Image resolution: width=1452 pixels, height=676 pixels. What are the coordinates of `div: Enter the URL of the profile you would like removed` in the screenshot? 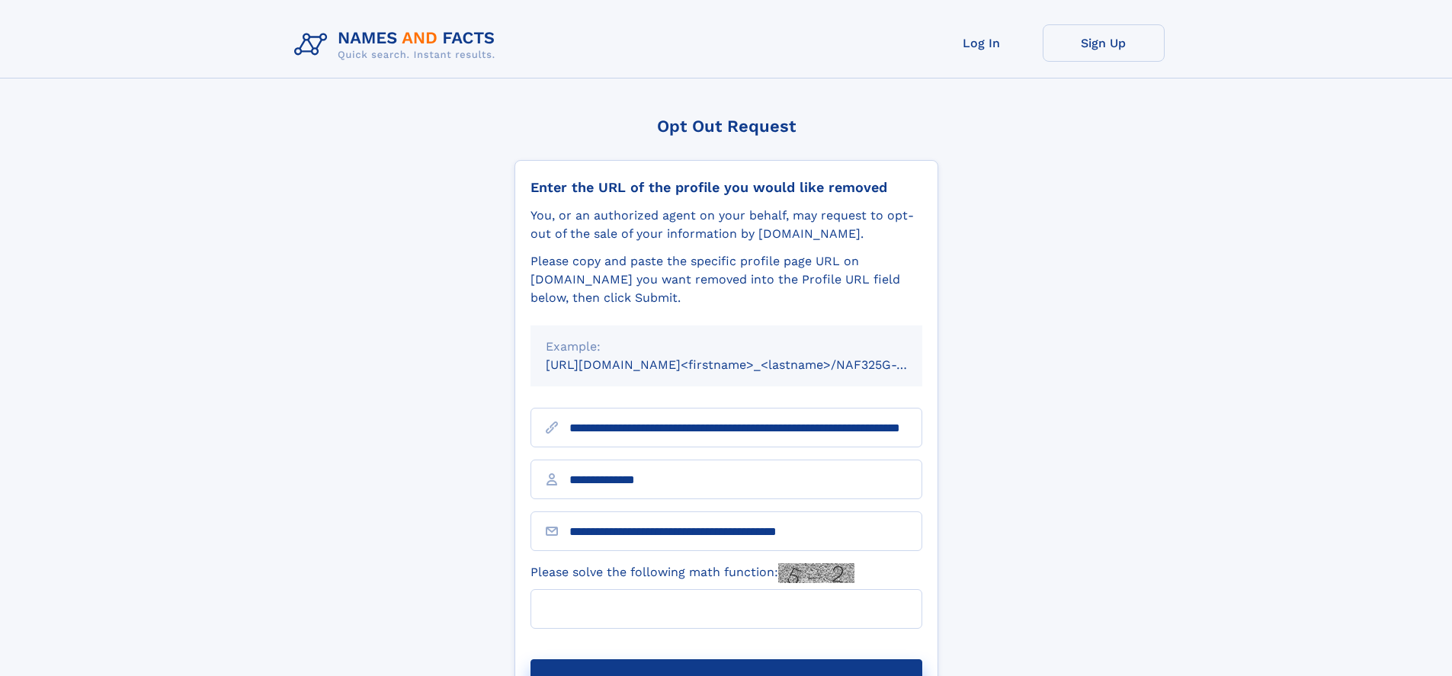 It's located at (726, 188).